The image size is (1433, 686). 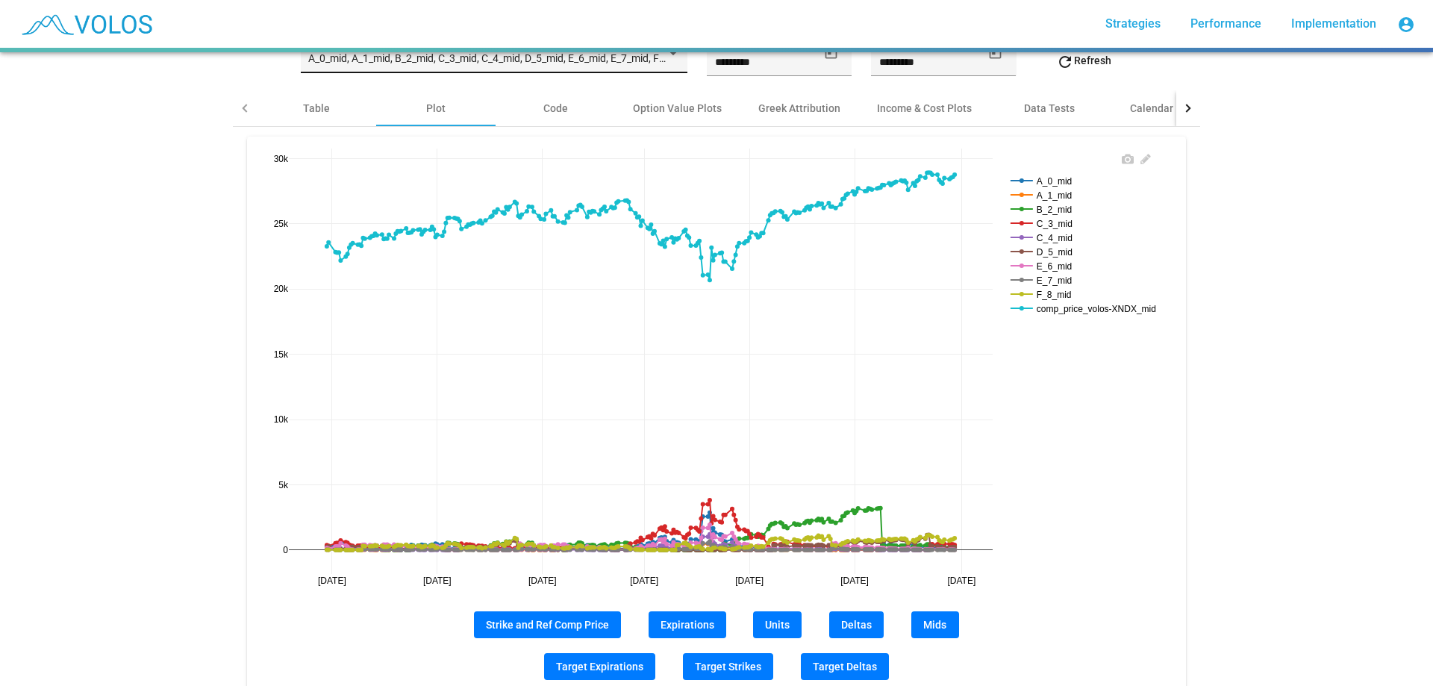 I want to click on div: Income & Cost Plots, so click(x=924, y=108).